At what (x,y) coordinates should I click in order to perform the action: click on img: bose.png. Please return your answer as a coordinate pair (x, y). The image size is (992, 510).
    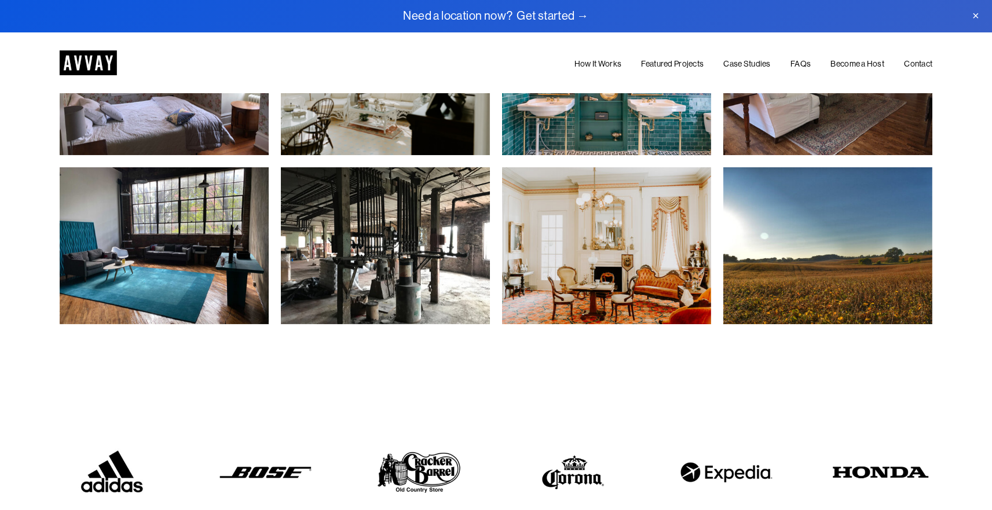
    Looking at the image, I should click on (265, 473).